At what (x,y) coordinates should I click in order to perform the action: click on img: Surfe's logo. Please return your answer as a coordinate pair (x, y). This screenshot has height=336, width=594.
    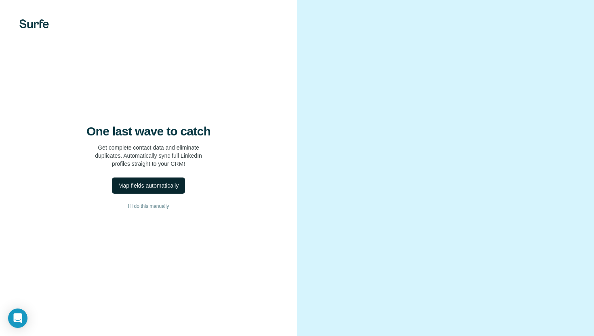
    Looking at the image, I should click on (34, 24).